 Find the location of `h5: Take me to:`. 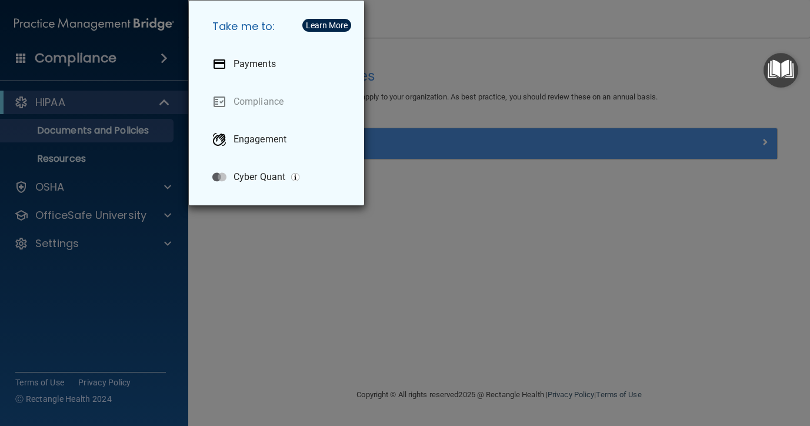

h5: Take me to: is located at coordinates (279, 26).